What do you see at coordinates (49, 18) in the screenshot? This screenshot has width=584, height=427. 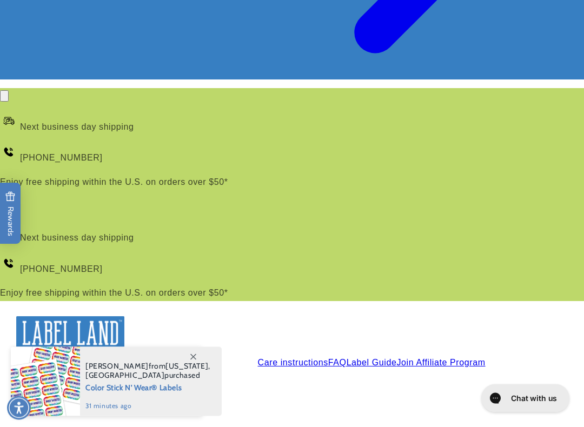 I see `button: Open gorgias live chat` at bounding box center [49, 18].